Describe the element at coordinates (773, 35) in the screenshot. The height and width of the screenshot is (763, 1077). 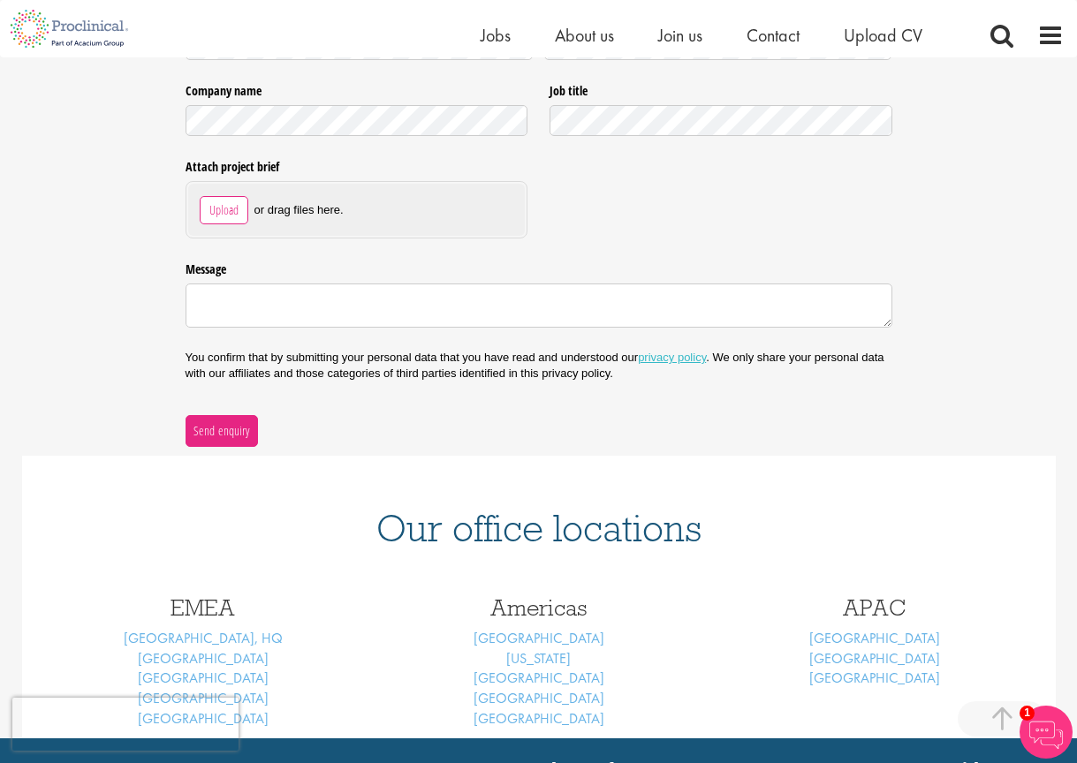
I see `span: Contact` at that location.